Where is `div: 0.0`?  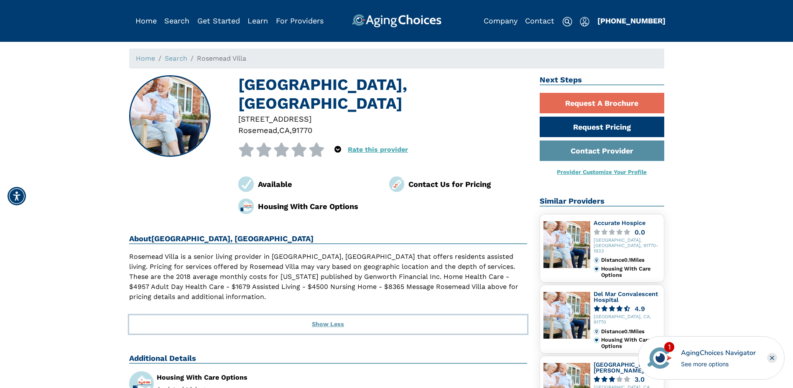 div: 0.0 is located at coordinates (639, 232).